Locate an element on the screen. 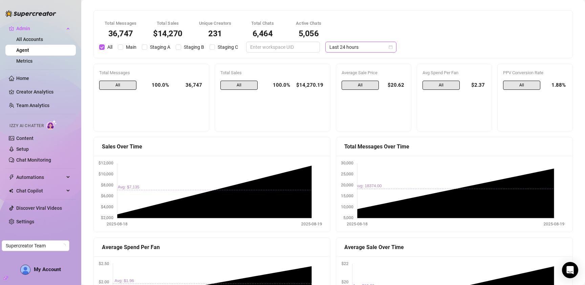 The width and height of the screenshot is (585, 285). a: Metrics is located at coordinates (24, 61).